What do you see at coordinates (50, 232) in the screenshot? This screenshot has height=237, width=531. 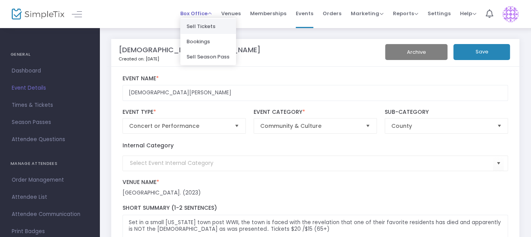 I see `span: Print Badges` at bounding box center [50, 232].